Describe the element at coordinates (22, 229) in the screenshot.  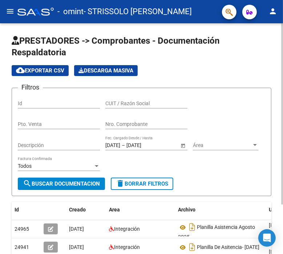
I see `span: 24965` at that location.